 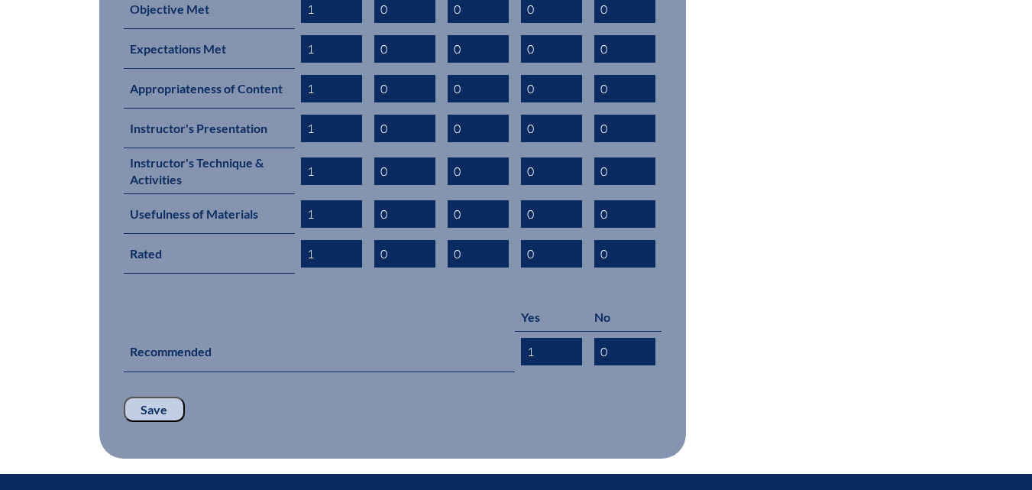 What do you see at coordinates (319, 351) in the screenshot?
I see `th: Recommended` at bounding box center [319, 351].